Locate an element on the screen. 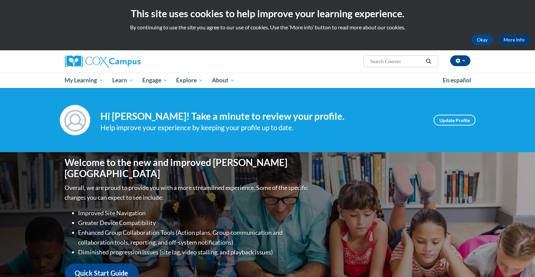 This screenshot has width=535, height=277. span: Learn is located at coordinates (123, 80).